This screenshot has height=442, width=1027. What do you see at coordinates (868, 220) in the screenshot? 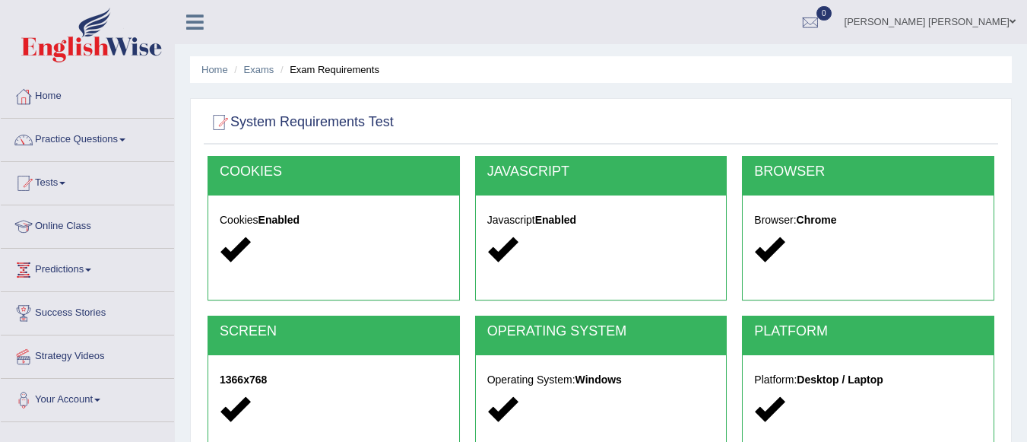
I see `h5: Browser:` at bounding box center [868, 220].